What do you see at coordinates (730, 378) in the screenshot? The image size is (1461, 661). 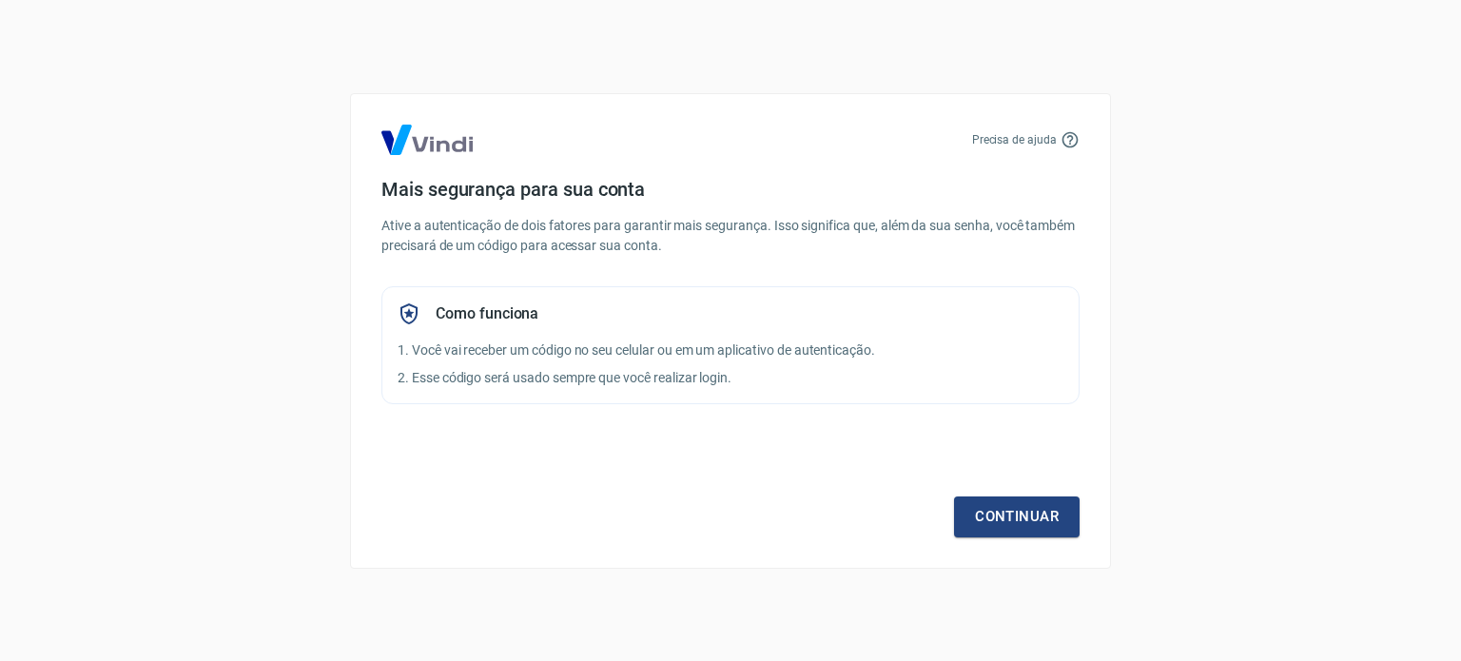 I see `p: 2. Esse código será usado sempre que você realizar login.` at bounding box center [730, 378].